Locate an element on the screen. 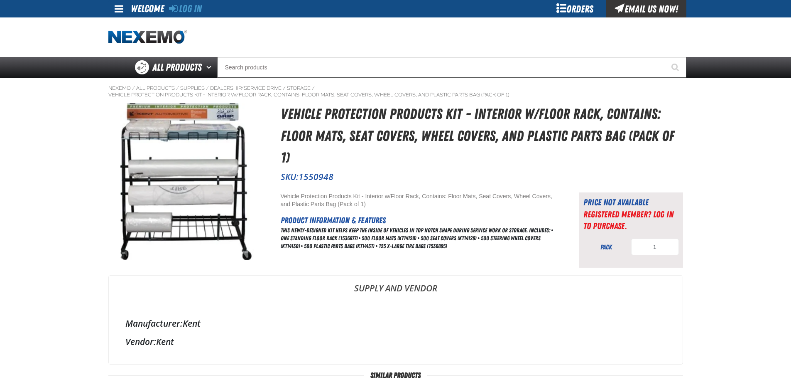  label: Vendor: is located at coordinates (141, 341).